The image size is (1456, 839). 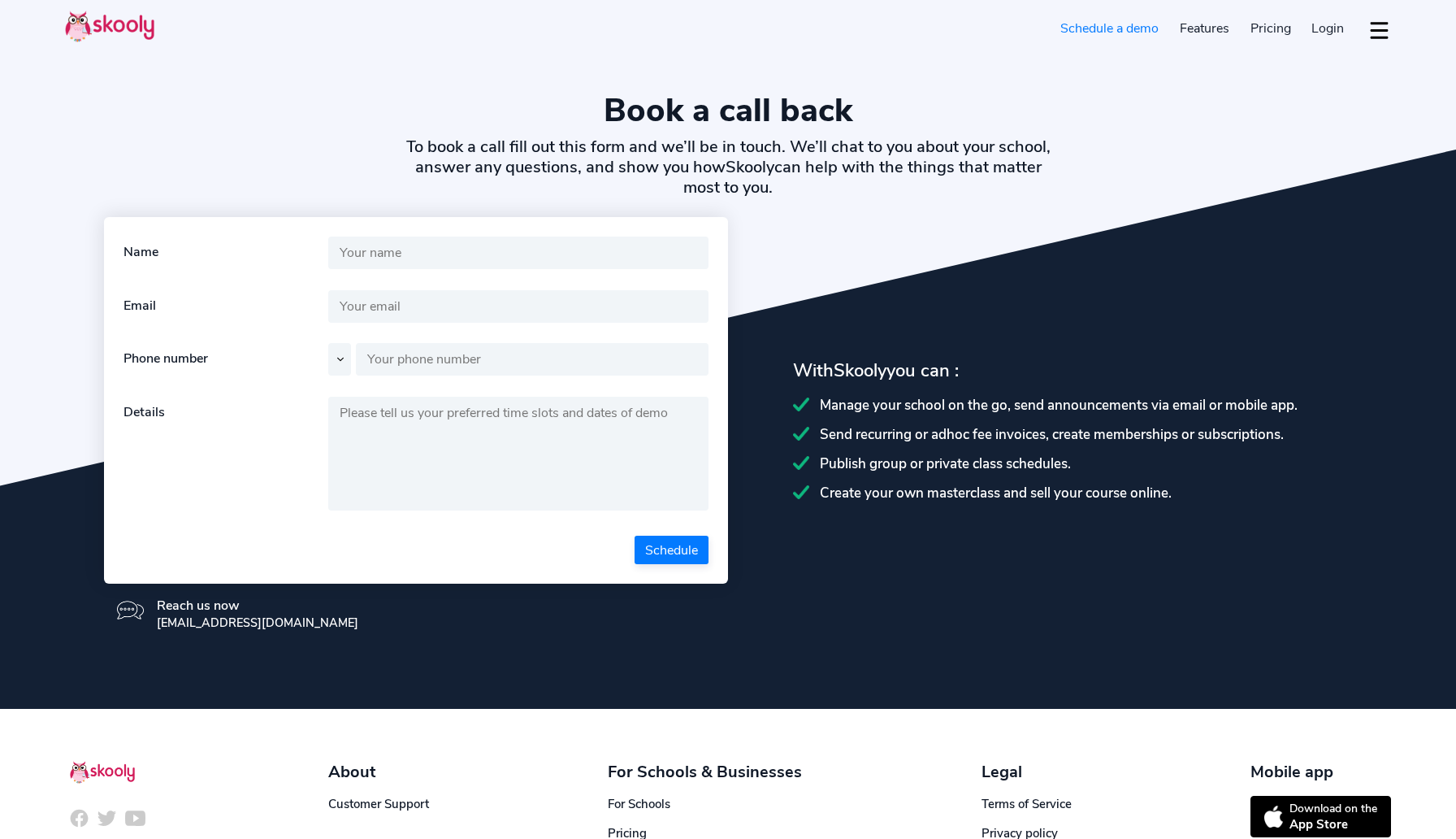 I want to click on span: Pricing, so click(x=1271, y=28).